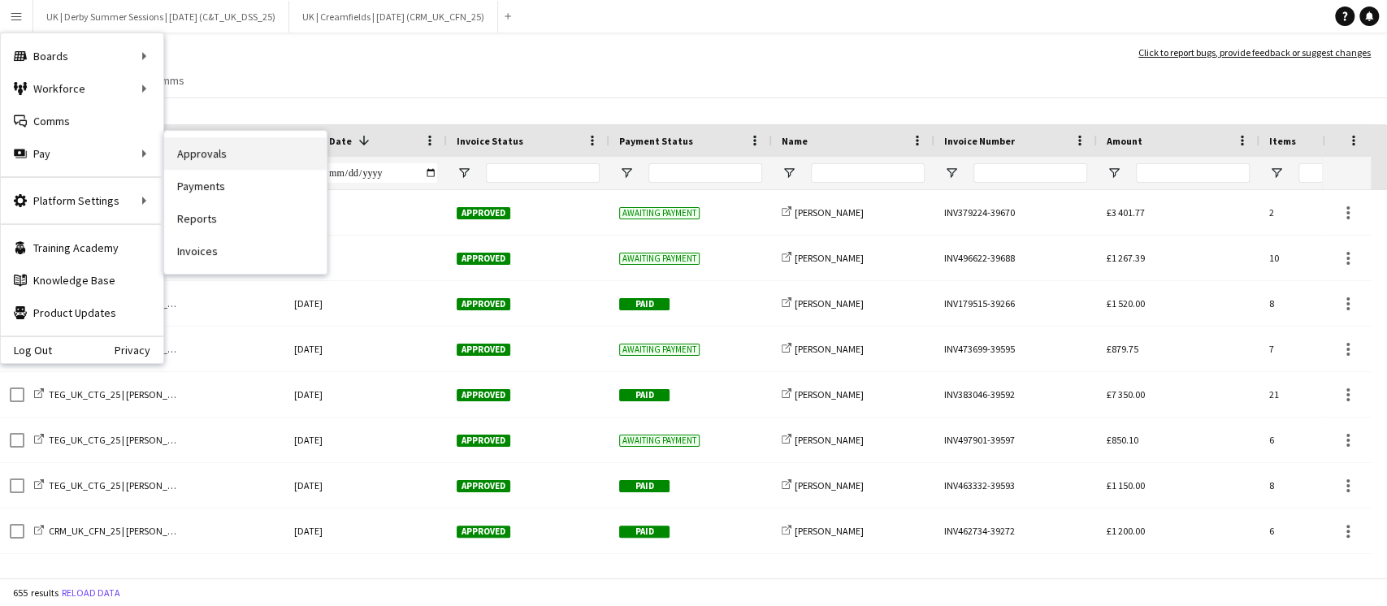 The width and height of the screenshot is (1387, 606). Describe the element at coordinates (1126, 485) in the screenshot. I see `span: £1 150.00` at that location.